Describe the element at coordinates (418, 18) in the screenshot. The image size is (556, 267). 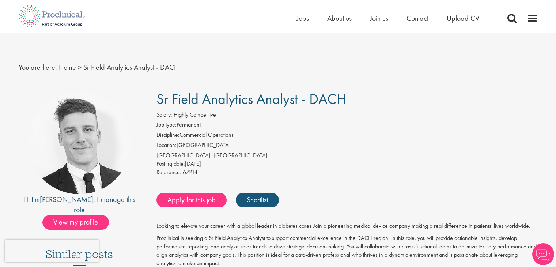
I see `a: Contact` at that location.